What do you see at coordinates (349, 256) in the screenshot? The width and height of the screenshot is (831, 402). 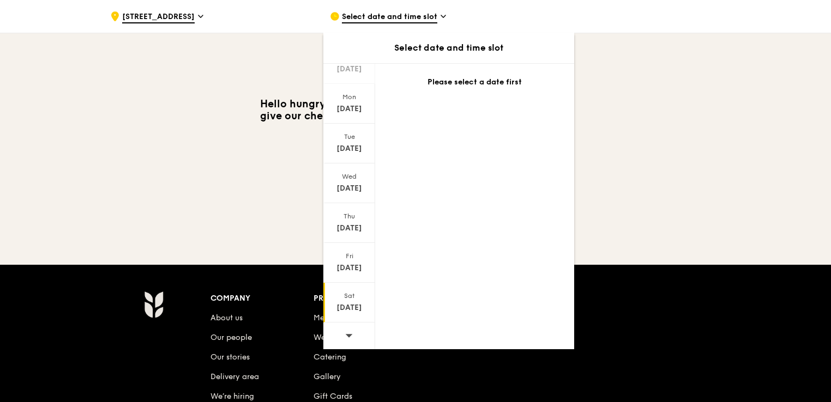 I see `div: Fri` at bounding box center [349, 256].